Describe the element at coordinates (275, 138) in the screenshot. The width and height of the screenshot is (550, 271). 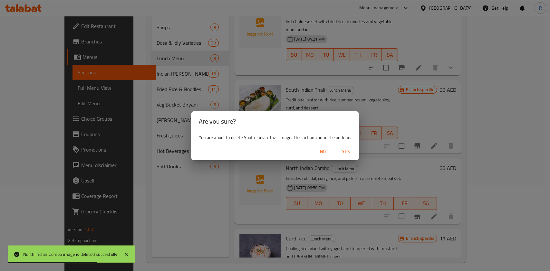
I see `div: You are about to delete South Indian Thali image. This action cannot be undone.` at that location.